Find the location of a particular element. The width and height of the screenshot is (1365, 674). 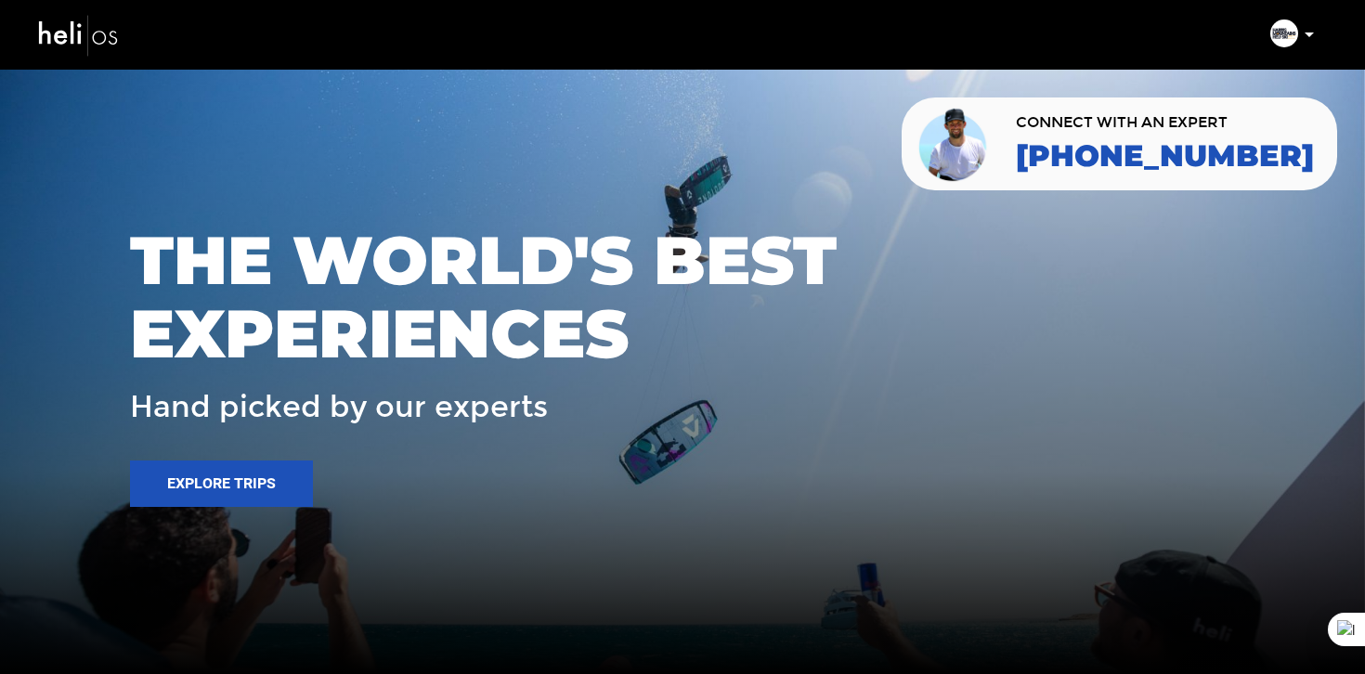

img: img_c9e6b6e7712b9cc5c7845b945191af31.jpg is located at coordinates (1284, 33).